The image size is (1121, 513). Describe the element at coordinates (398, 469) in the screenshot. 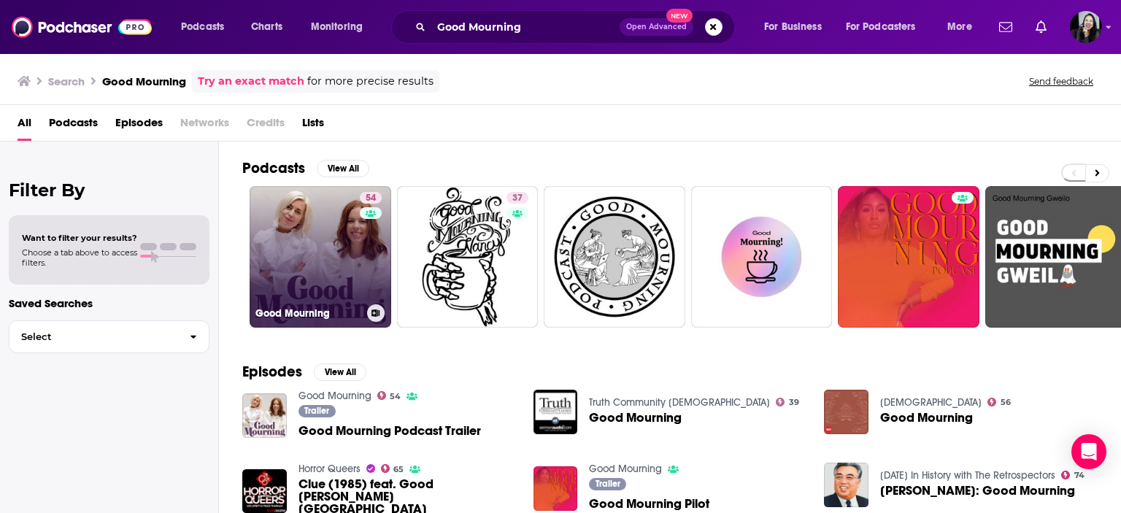

I see `span: 65` at that location.